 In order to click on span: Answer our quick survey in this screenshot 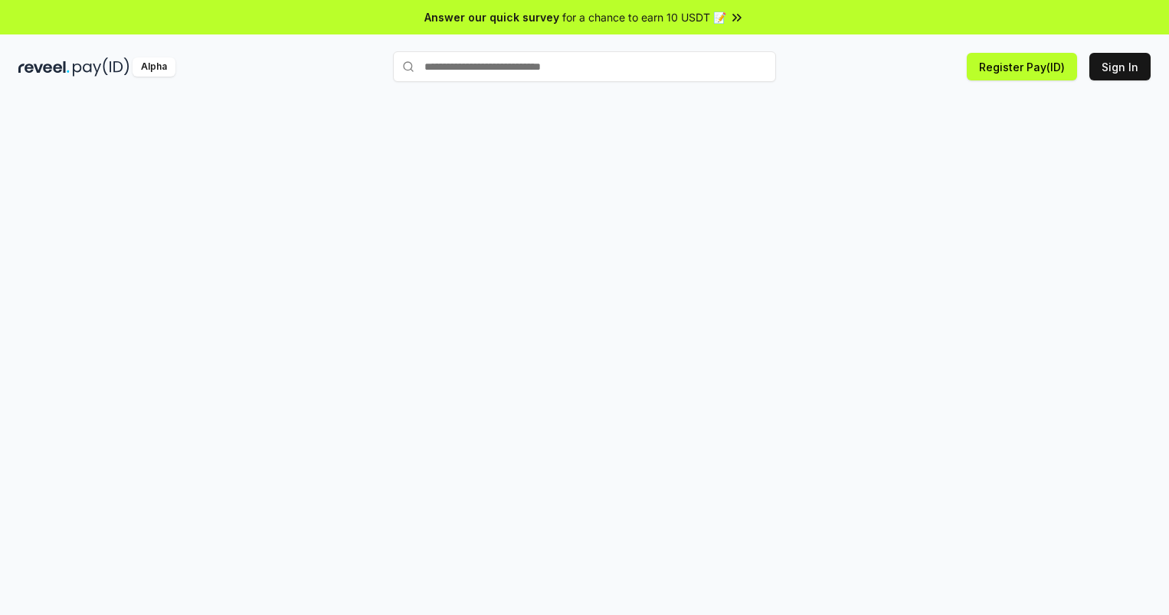, I will do `click(492, 17)`.